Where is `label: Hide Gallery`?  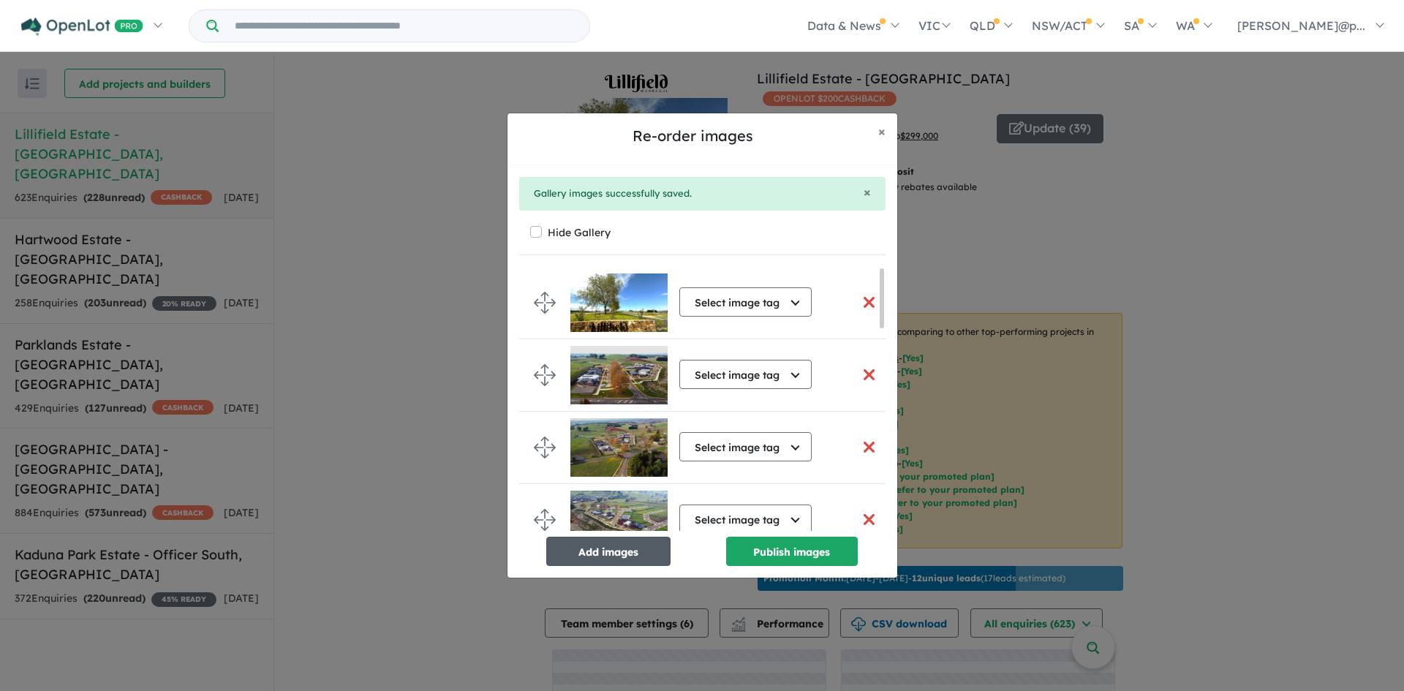
label: Hide Gallery is located at coordinates (579, 232).